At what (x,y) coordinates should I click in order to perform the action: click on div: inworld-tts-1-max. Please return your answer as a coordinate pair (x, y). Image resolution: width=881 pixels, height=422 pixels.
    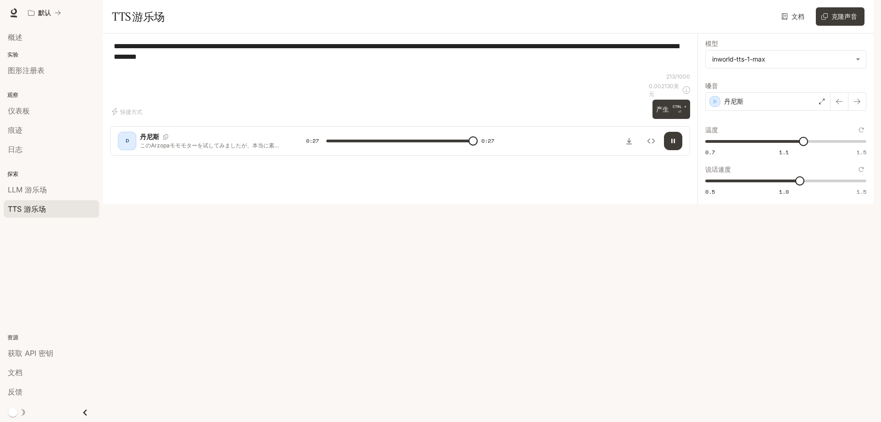
    Looking at the image, I should click on (786, 59).